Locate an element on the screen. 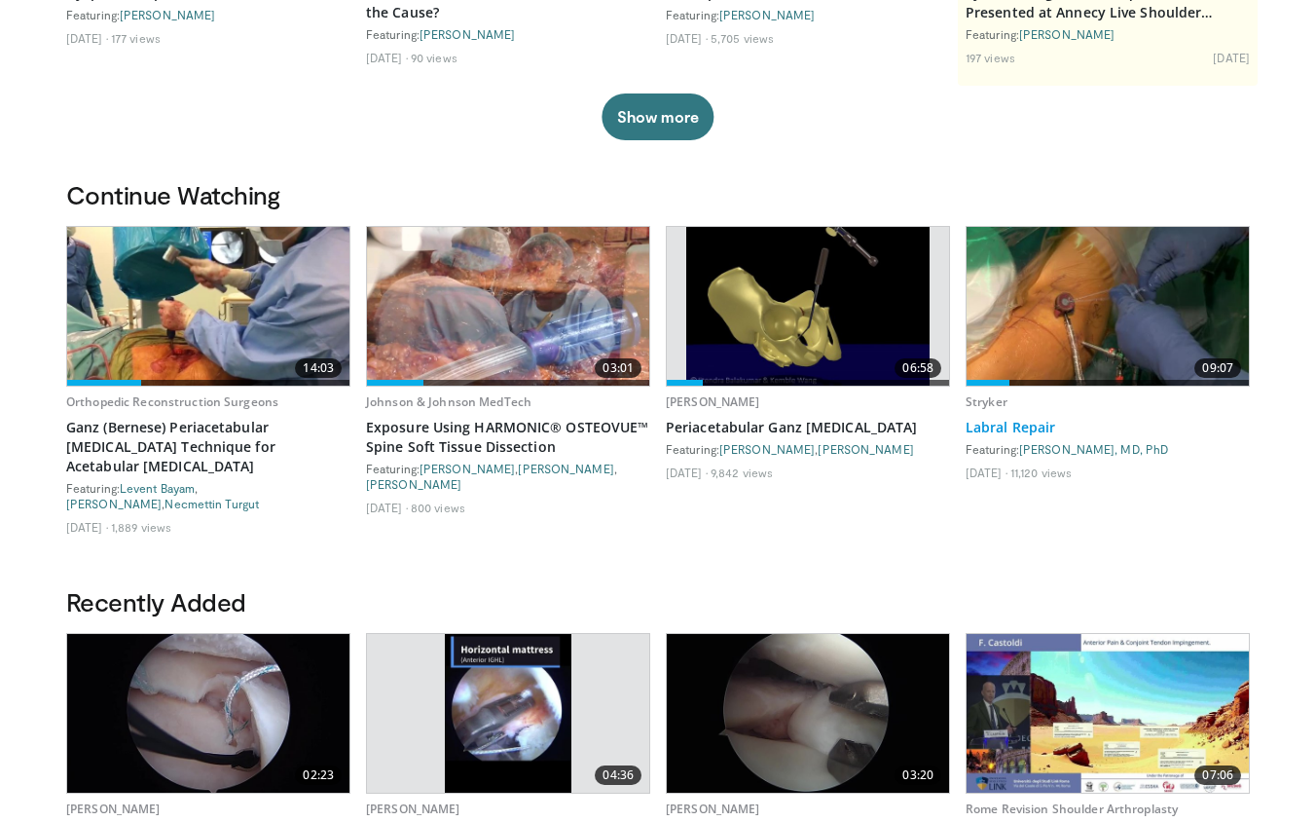 This screenshot has height=822, width=1316. span: 09:07 is located at coordinates (1218, 368).